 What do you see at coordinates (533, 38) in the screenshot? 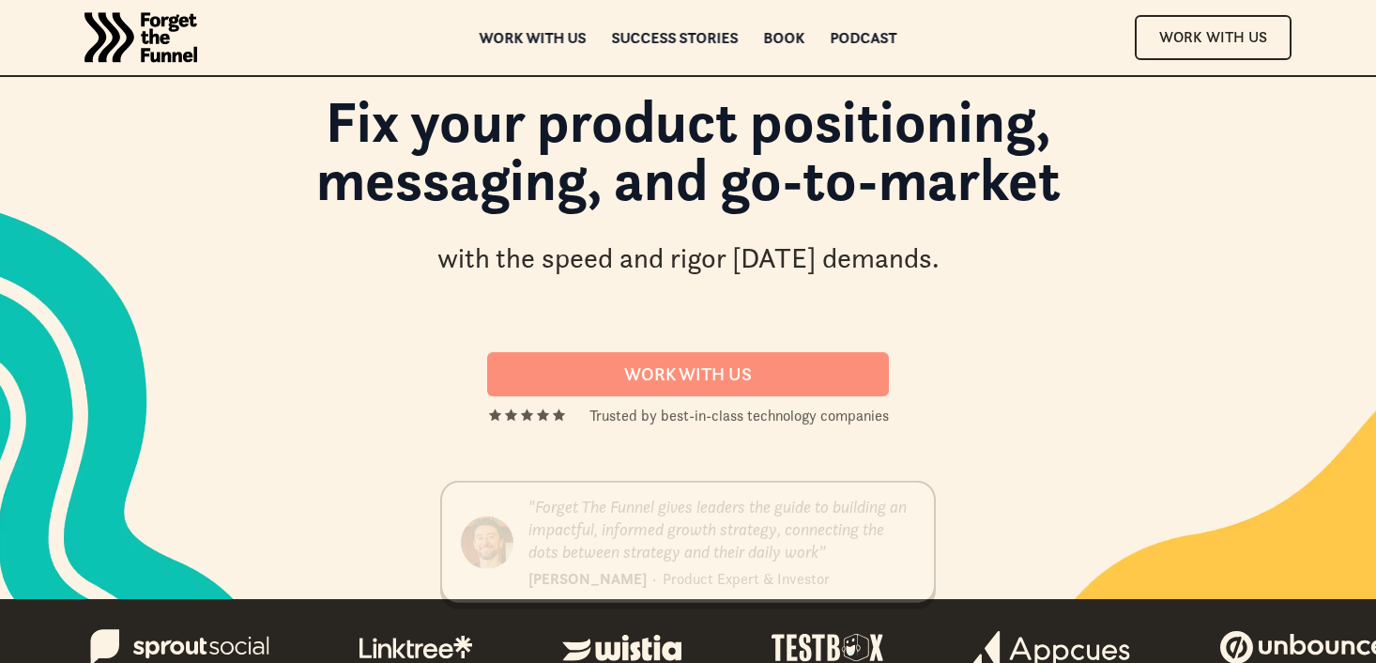
I see `div: Work with us` at bounding box center [533, 38].